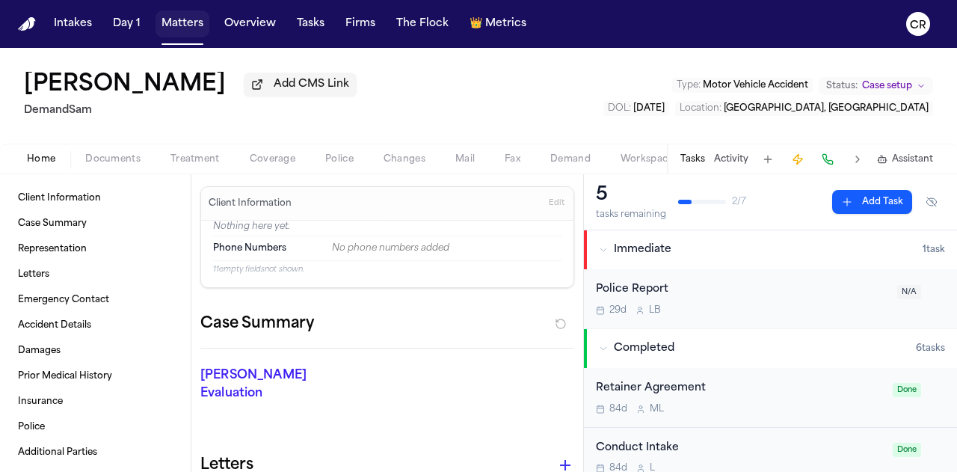  I want to click on span: 84d, so click(618, 409).